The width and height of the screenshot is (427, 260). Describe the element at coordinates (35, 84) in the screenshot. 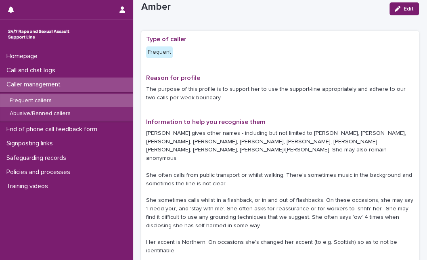

I see `p: Caller management` at that location.